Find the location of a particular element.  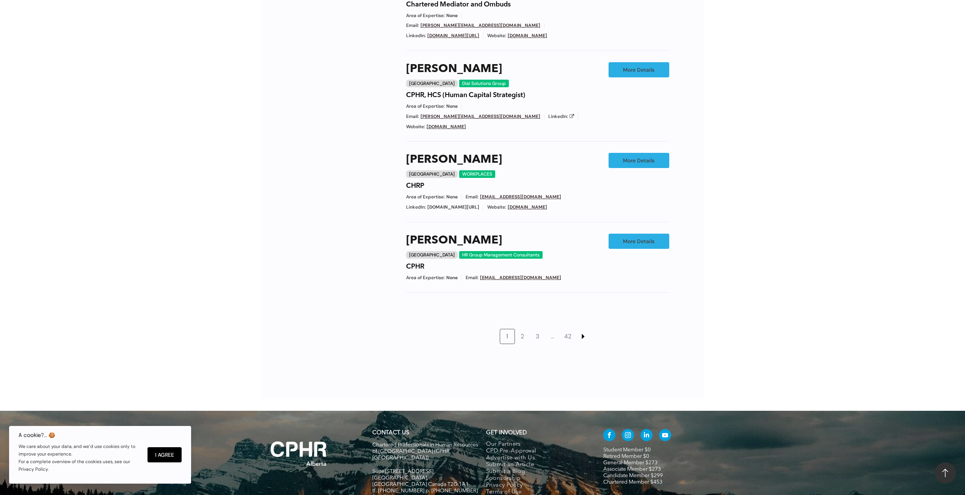

a: Privacy Policy is located at coordinates (536, 485).